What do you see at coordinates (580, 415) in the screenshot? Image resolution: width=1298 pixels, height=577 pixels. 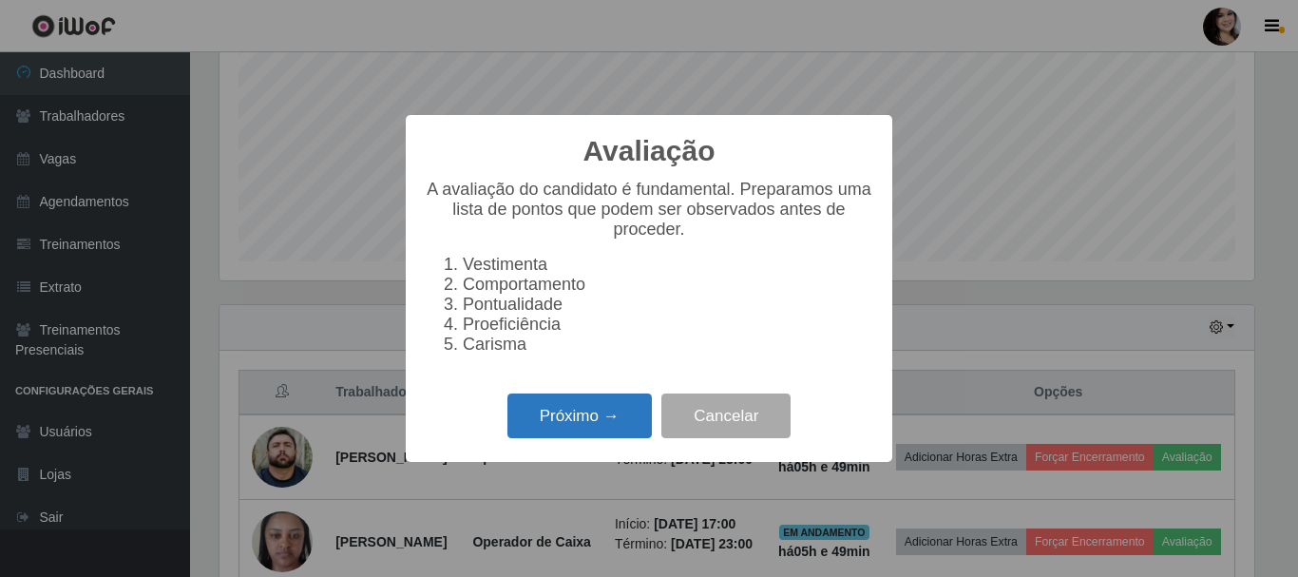 I see `button: Próximo →` at bounding box center [580, 415].